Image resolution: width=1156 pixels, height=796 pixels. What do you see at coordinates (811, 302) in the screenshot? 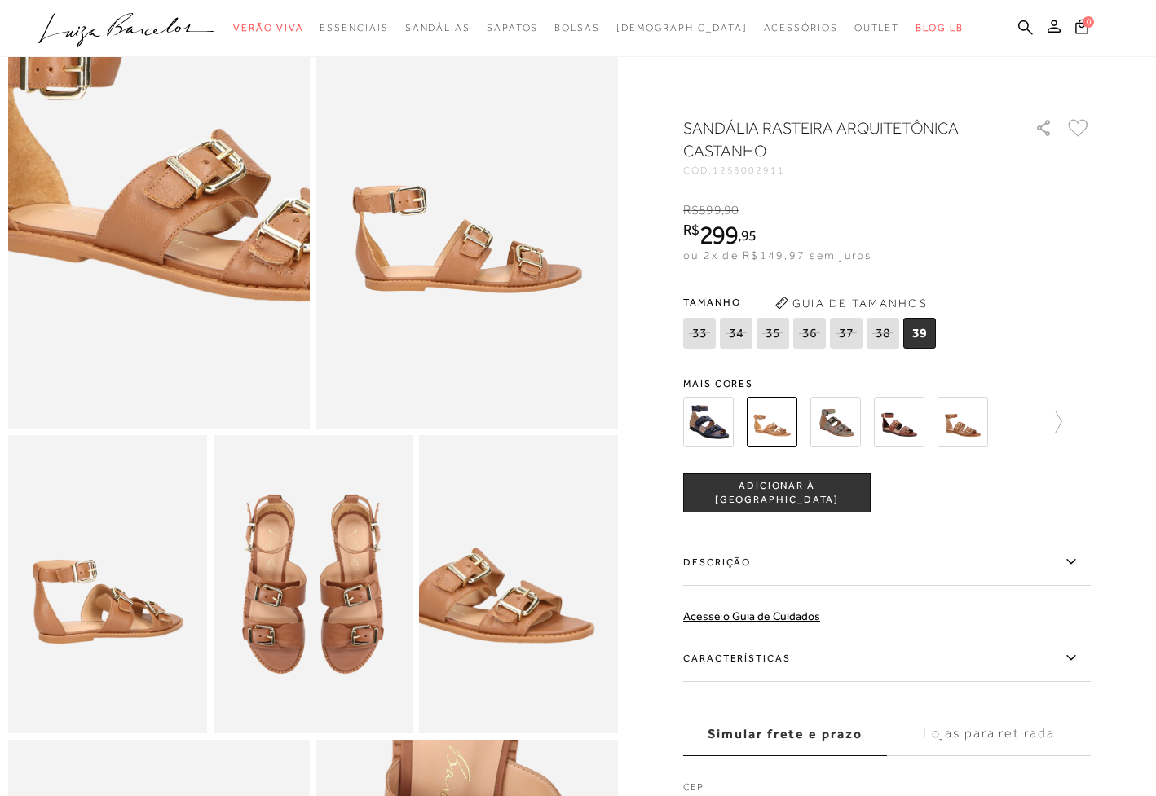
I see `span: Tamanho` at bounding box center [811, 302].